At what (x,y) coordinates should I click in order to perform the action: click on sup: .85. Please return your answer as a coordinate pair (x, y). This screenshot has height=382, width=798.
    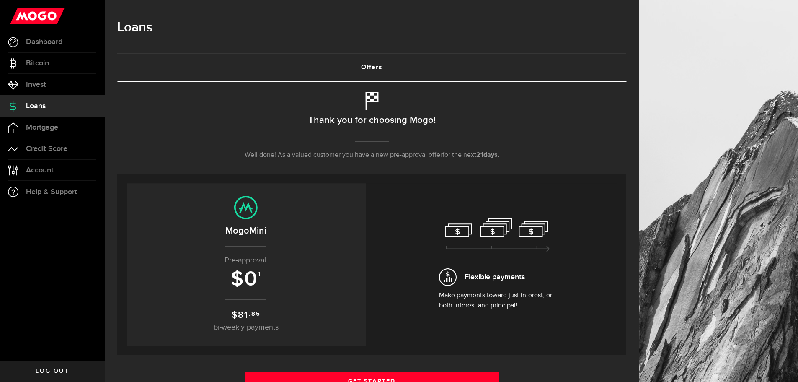
    Looking at the image, I should click on (254, 314).